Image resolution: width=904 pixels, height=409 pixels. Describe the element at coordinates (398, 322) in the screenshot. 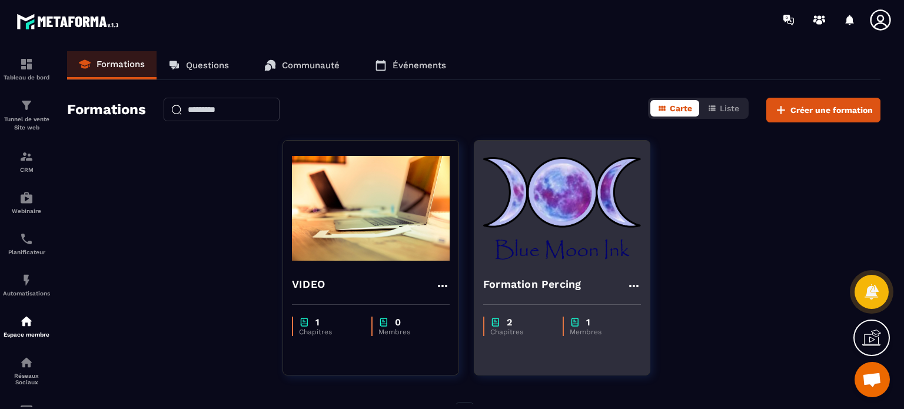

I see `p: 0` at that location.